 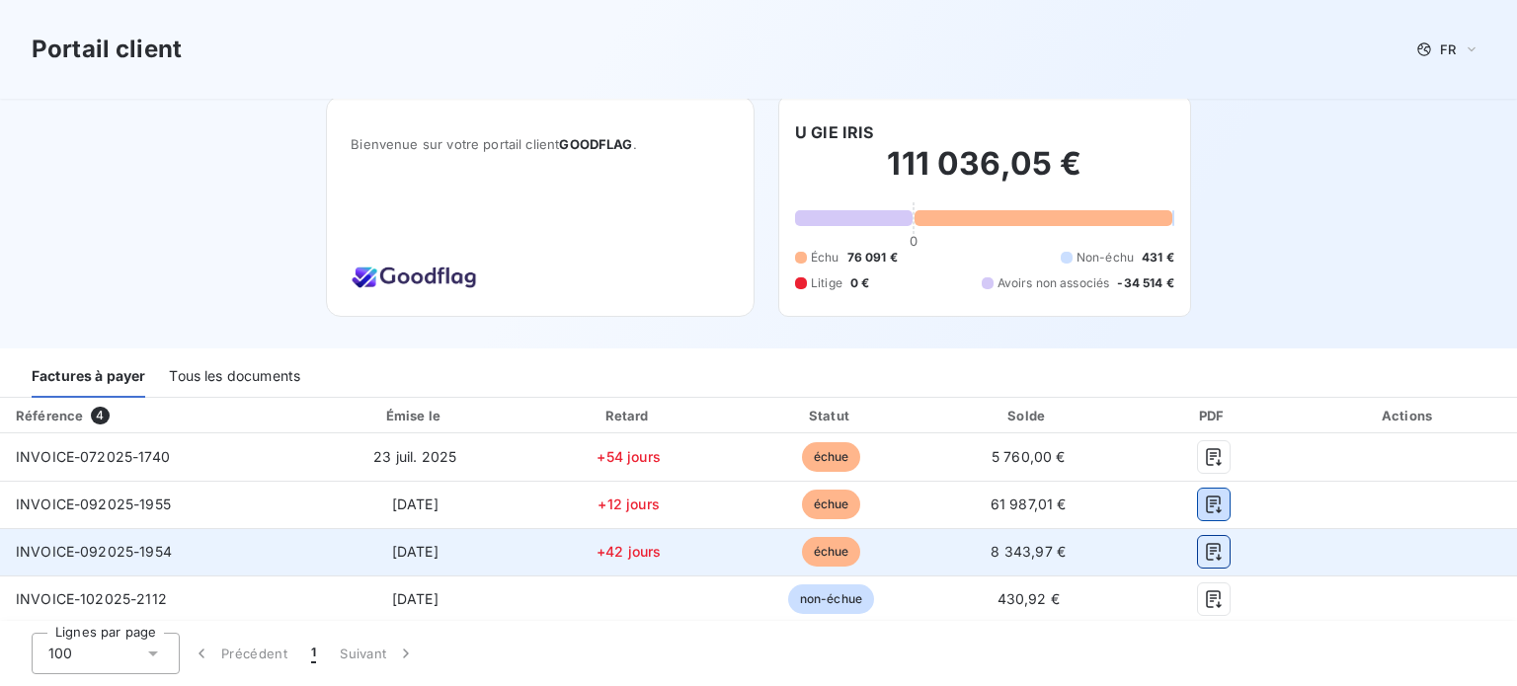 What do you see at coordinates (91, 598) in the screenshot?
I see `span: INVOICE-102025-2112` at bounding box center [91, 598].